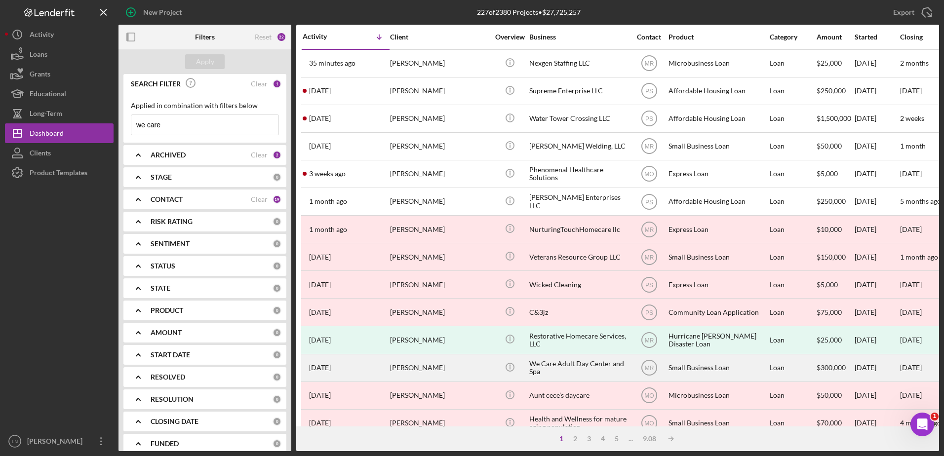  What do you see at coordinates (320, 395) in the screenshot?
I see `time: 2025-06-03 19:51` at bounding box center [320, 395].